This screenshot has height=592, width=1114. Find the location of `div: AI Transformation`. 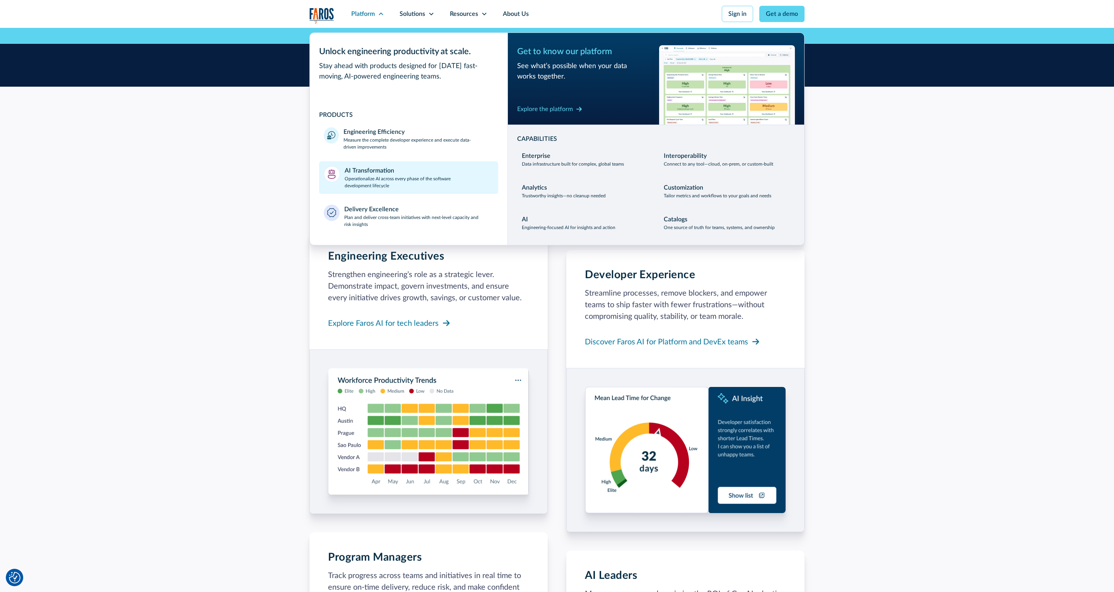

div: AI Transformation is located at coordinates (369, 171).